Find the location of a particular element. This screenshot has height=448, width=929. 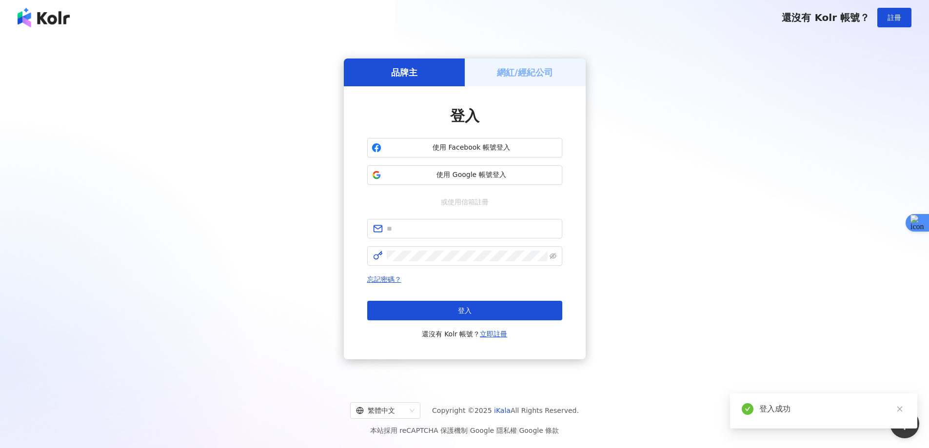

button: 使用 Google 帳號登入 is located at coordinates (465, 175).